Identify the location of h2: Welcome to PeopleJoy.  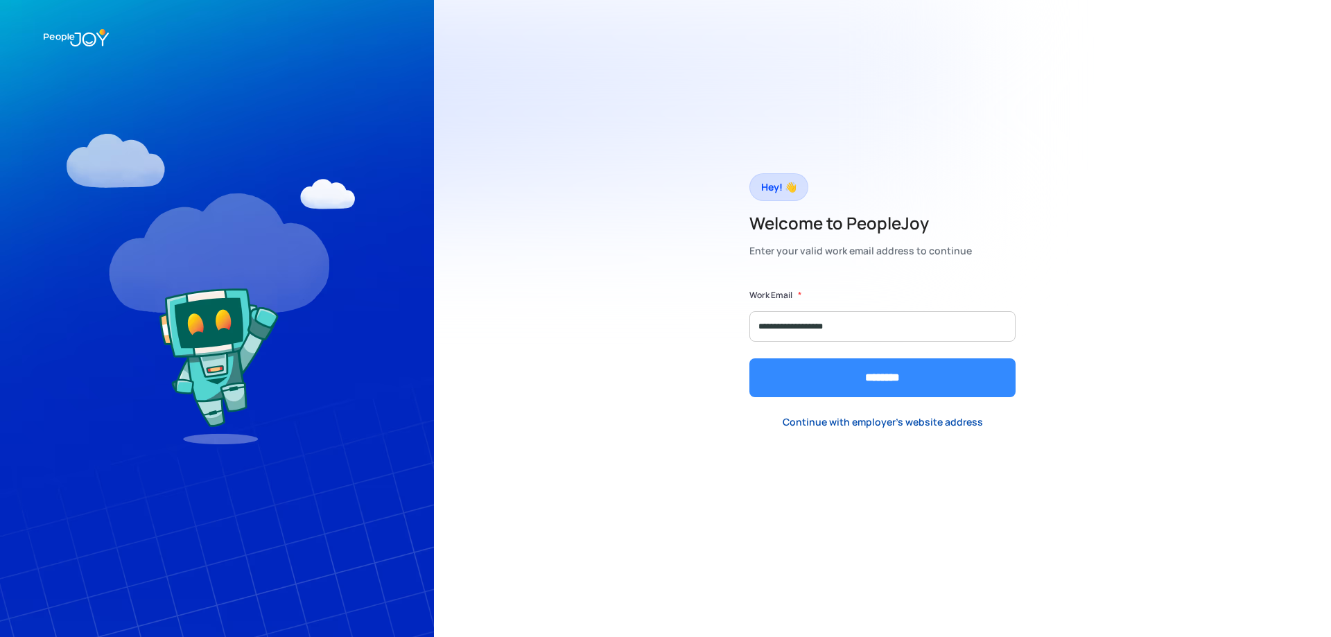
(861, 223).